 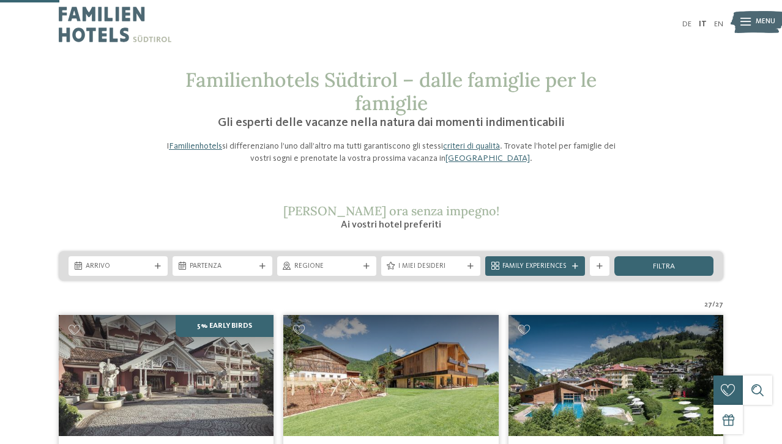 I want to click on span: Gli esperti delle vacanze nella natura dai momenti indimenticabili, so click(x=391, y=123).